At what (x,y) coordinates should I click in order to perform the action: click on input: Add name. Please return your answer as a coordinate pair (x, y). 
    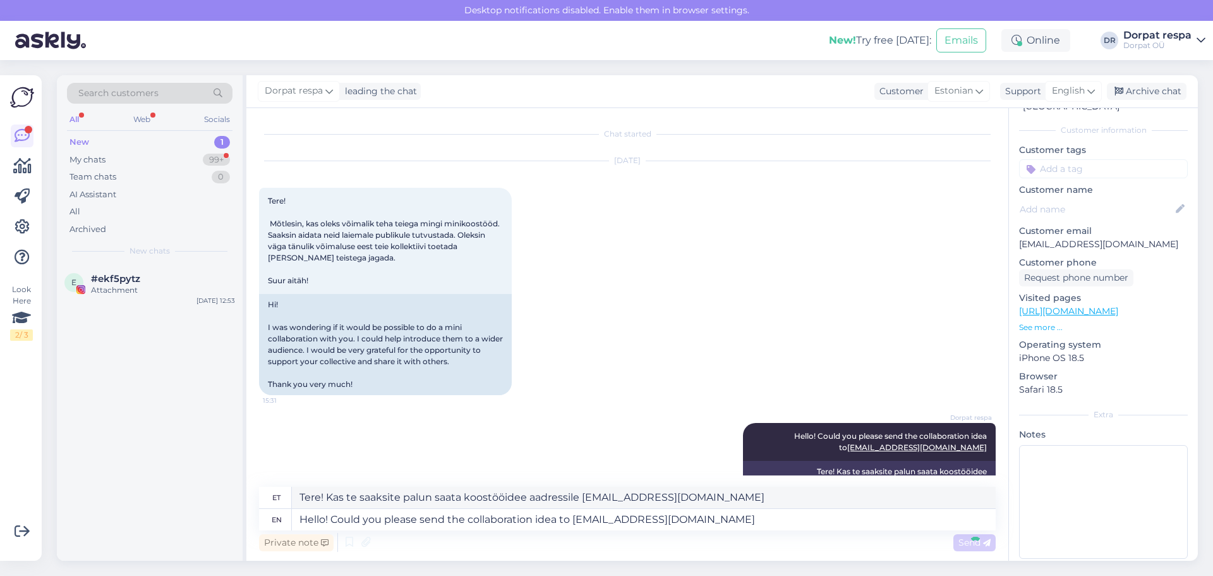
    Looking at the image, I should click on (1096, 209).